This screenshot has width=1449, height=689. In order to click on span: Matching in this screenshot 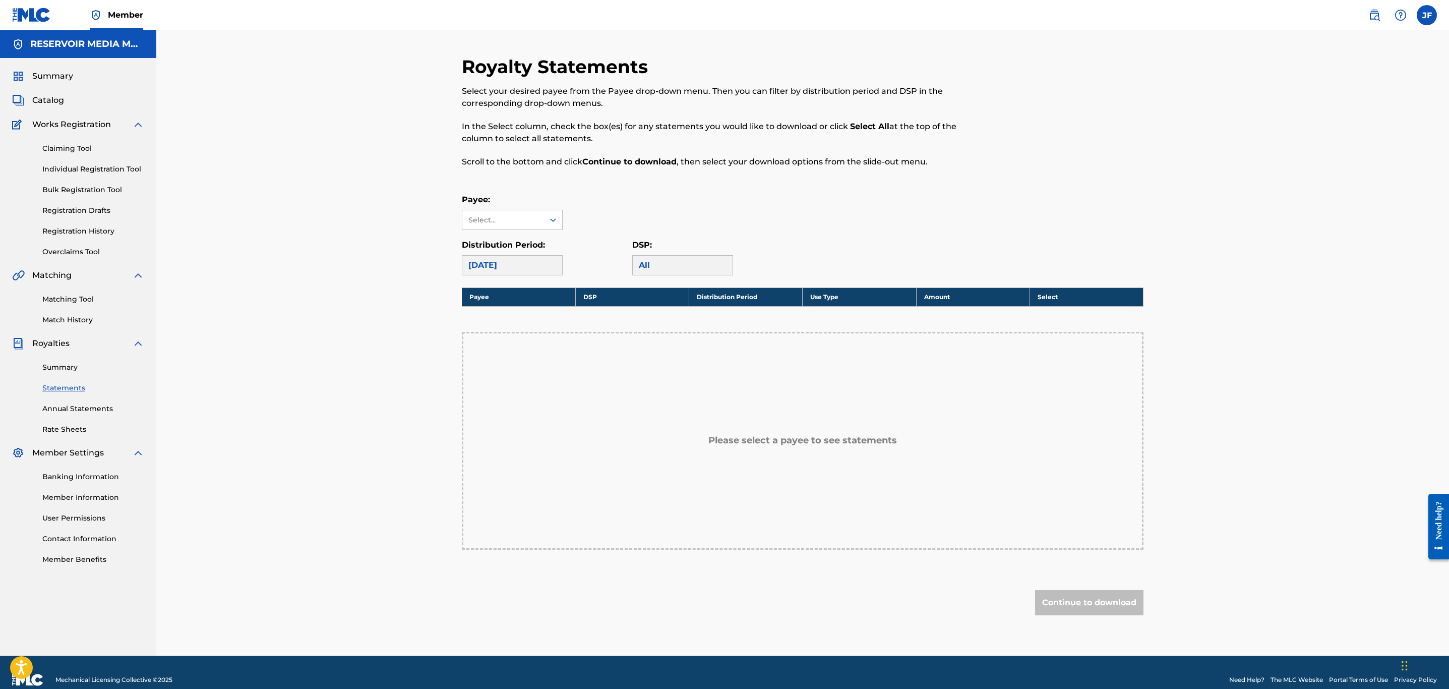, I will do `click(52, 275)`.